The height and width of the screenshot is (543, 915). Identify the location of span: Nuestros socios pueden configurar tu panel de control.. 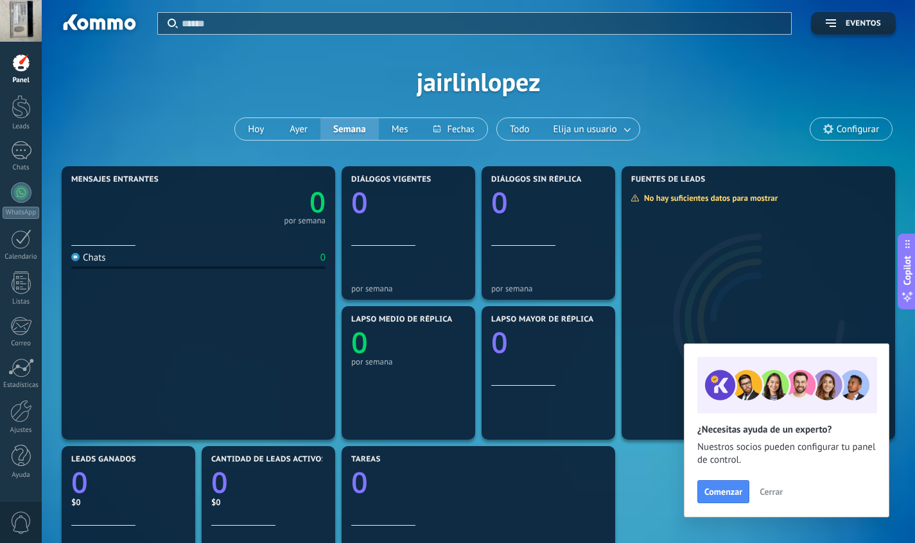
(786, 454).